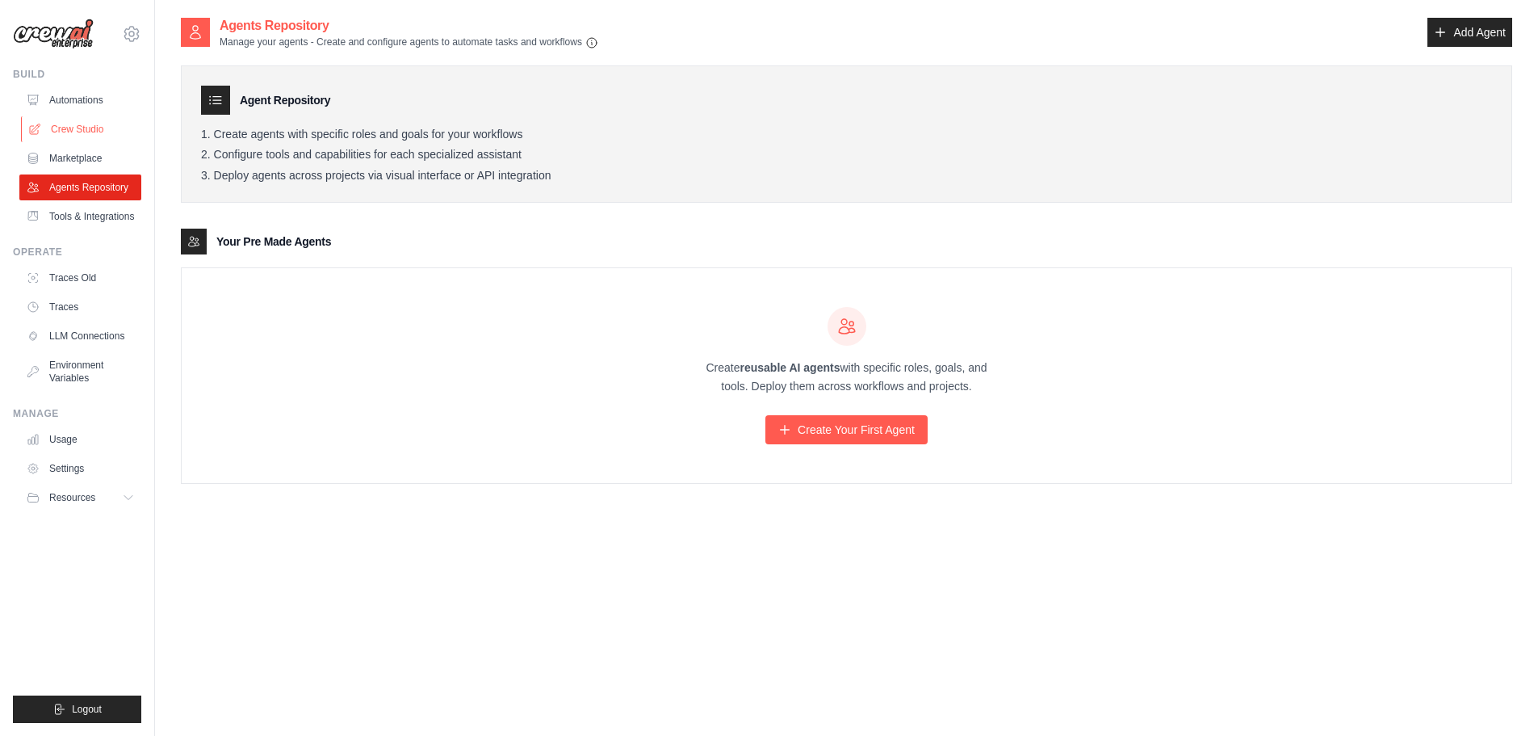 The width and height of the screenshot is (1538, 736). What do you see at coordinates (80, 278) in the screenshot?
I see `a: Traces Old` at bounding box center [80, 278].